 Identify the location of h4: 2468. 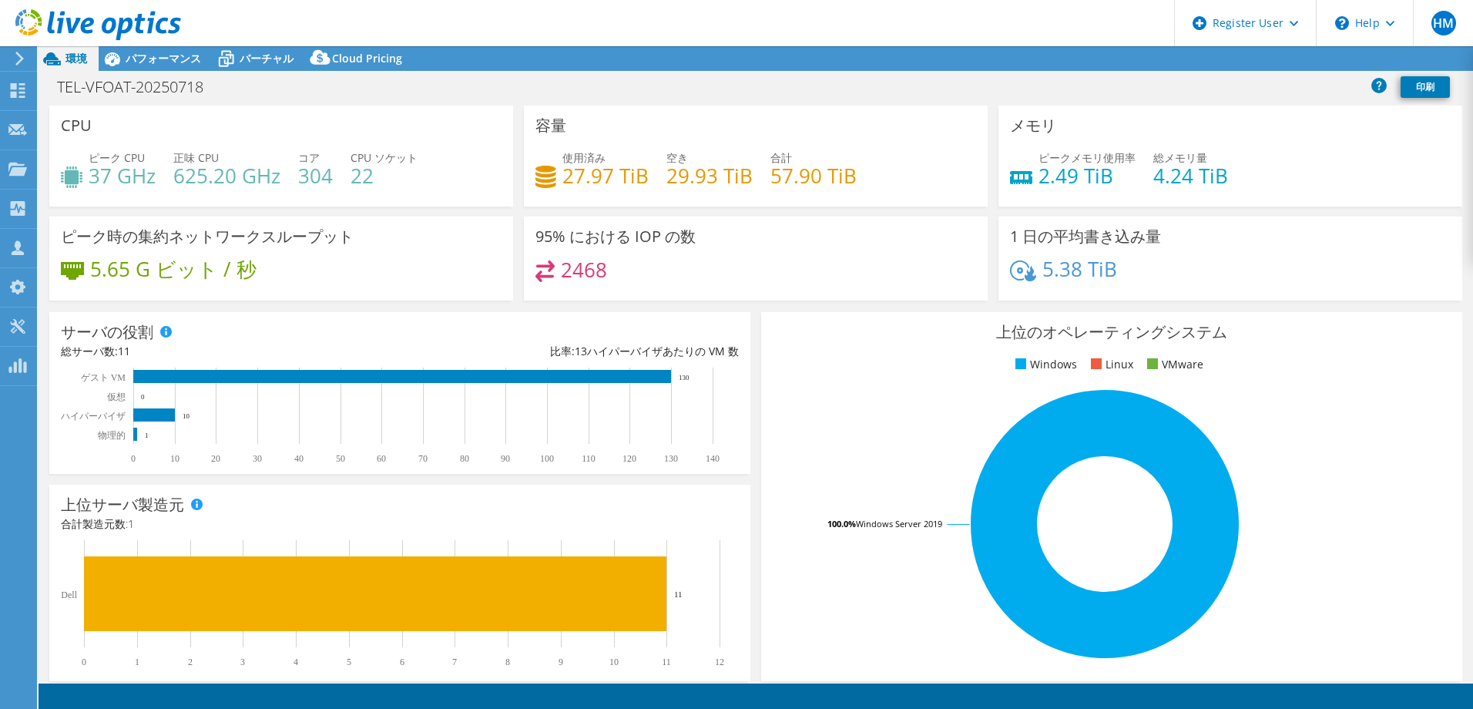
(584, 270).